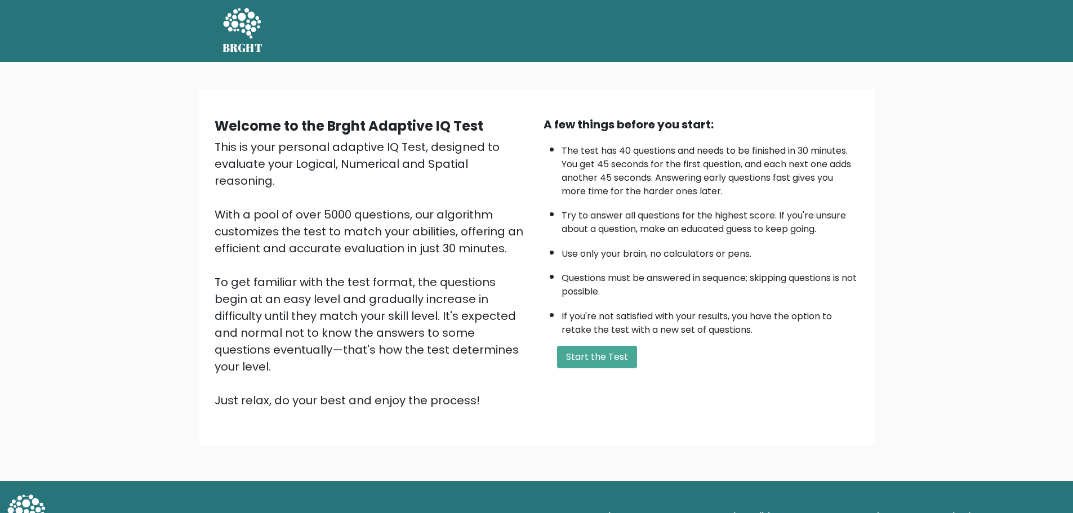 The image size is (1073, 513). Describe the element at coordinates (597, 357) in the screenshot. I see `button: Start the Test` at that location.